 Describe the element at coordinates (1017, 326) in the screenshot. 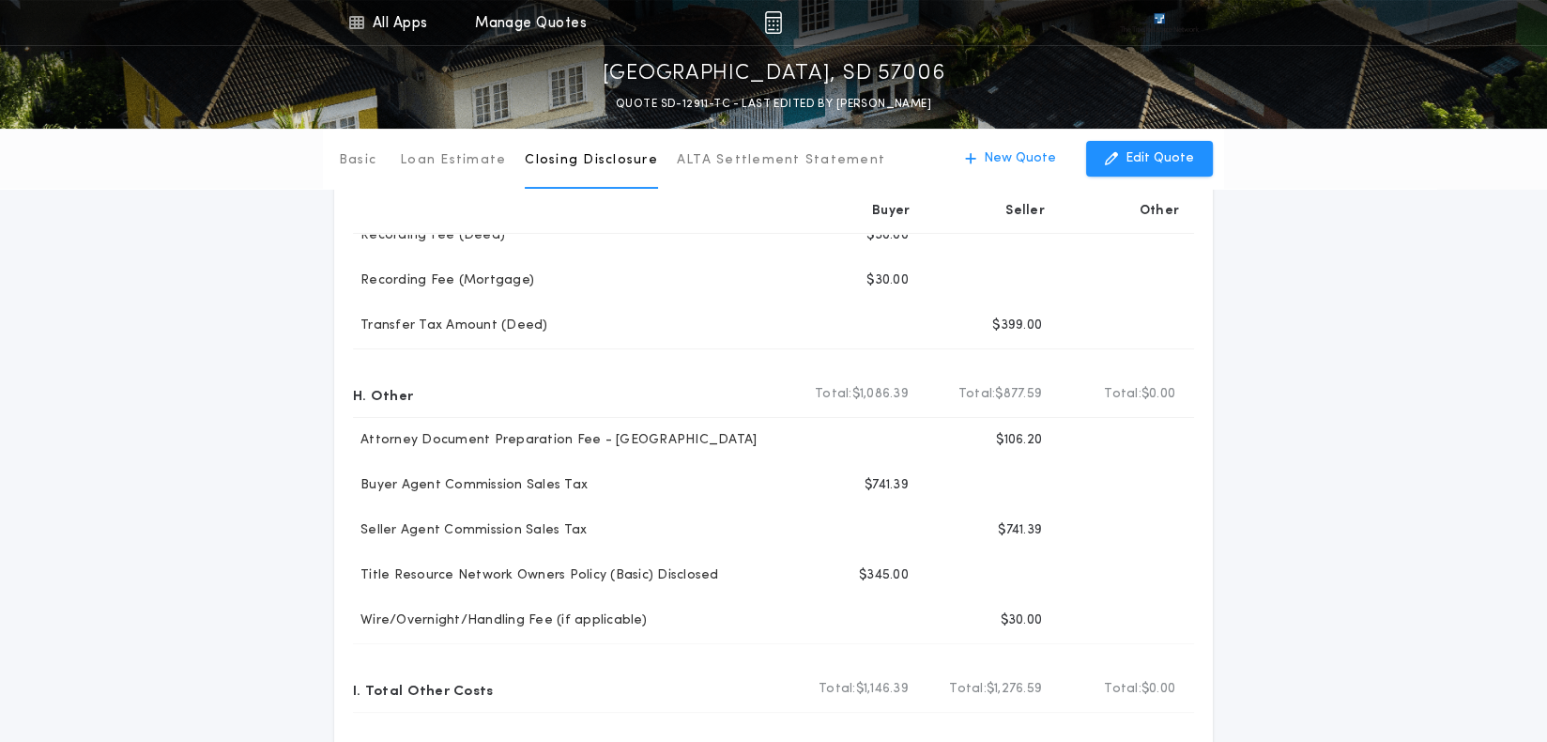

I see `p: $399.00` at that location.